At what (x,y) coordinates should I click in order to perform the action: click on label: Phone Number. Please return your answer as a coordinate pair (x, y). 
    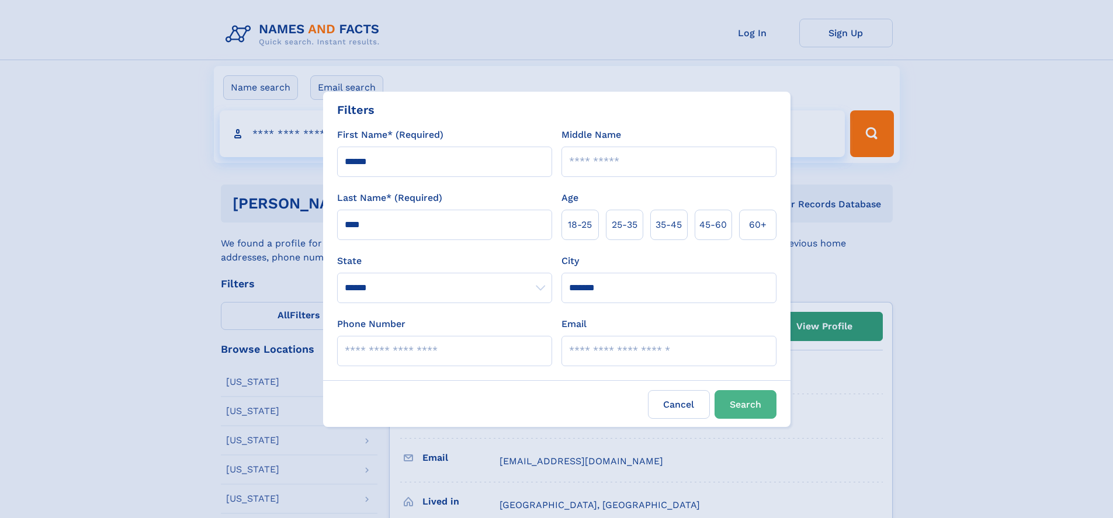
    Looking at the image, I should click on (371, 324).